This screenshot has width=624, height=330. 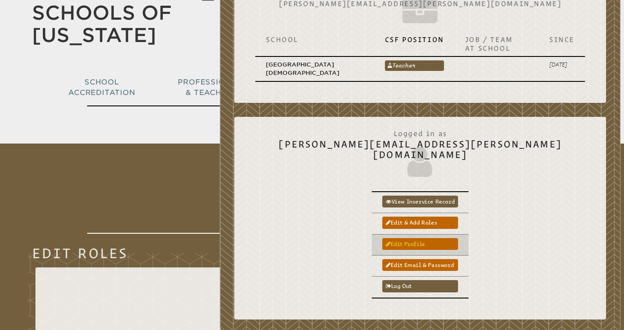 What do you see at coordinates (420, 265) in the screenshot?
I see `a: Edit email & password` at bounding box center [420, 265].